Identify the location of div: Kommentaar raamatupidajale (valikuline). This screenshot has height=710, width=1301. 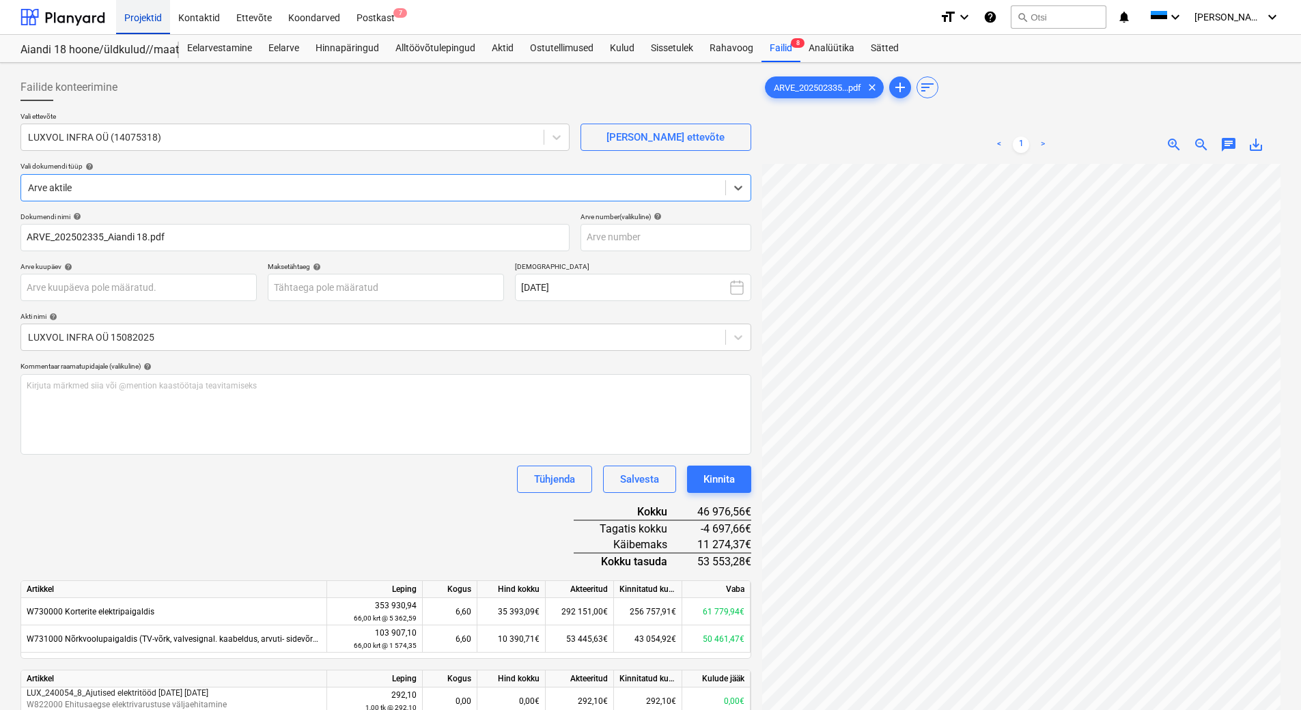
(386, 366).